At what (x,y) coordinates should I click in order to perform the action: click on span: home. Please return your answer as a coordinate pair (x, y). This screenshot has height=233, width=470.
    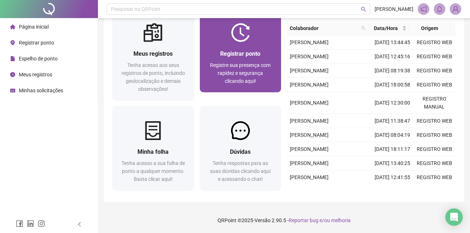
    Looking at the image, I should click on (13, 27).